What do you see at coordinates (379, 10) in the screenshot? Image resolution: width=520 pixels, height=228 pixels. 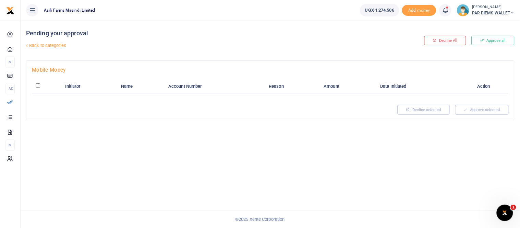 I see `span: UGX 1,274,506` at bounding box center [379, 10].